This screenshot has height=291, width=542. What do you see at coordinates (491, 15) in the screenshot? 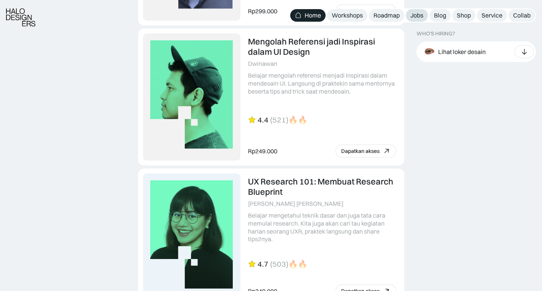
I see `a: Service` at bounding box center [491, 15].